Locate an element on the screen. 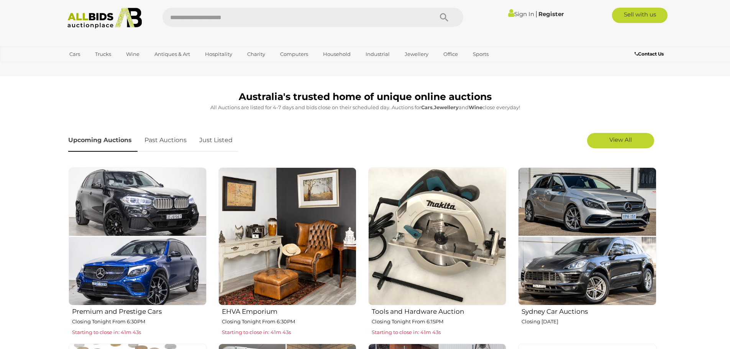 The width and height of the screenshot is (730, 349). strong: Wine is located at coordinates (476, 107).